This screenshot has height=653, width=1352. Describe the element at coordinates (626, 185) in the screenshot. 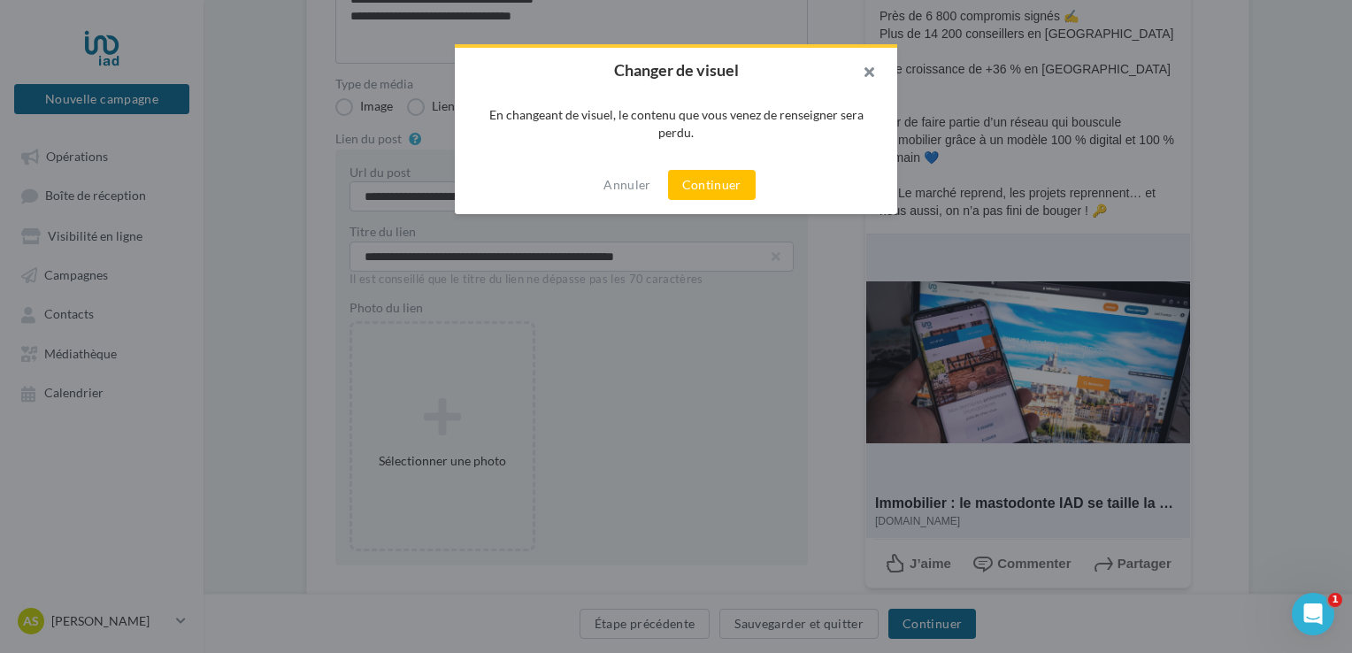

I see `button: Annuler` at that location.